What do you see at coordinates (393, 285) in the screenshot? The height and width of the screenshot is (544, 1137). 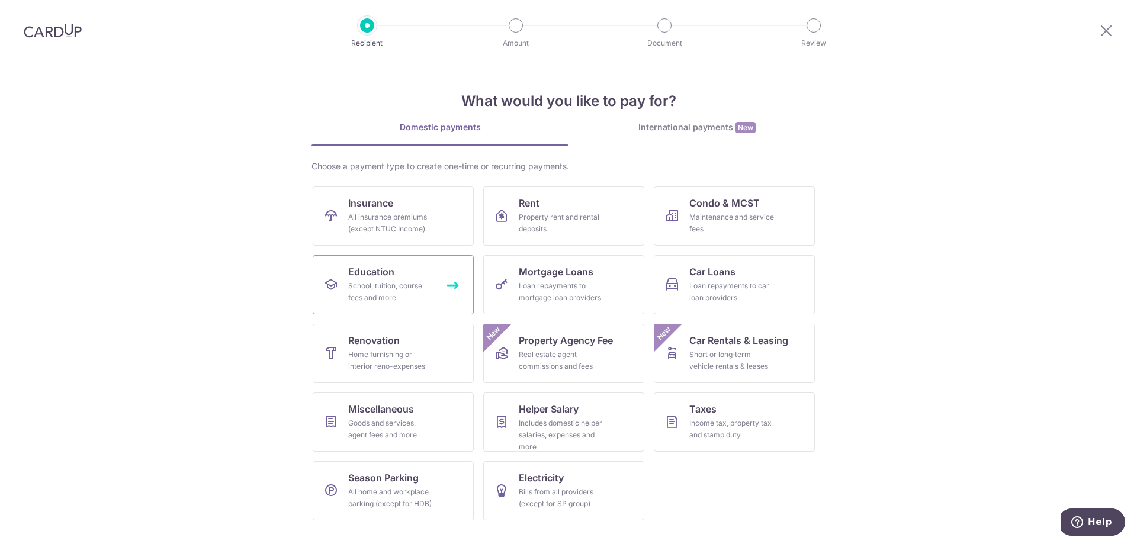 I see `a: EducationSchool, tuition, course fees and more` at bounding box center [393, 285].